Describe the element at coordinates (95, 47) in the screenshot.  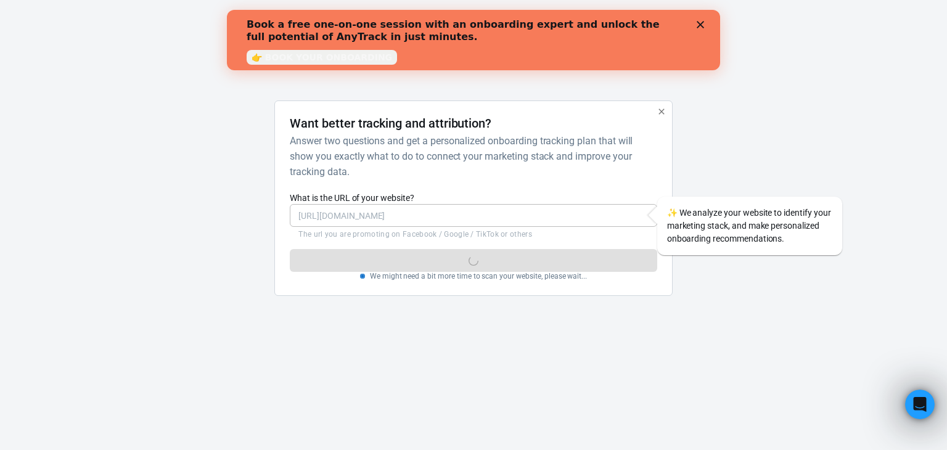
I see `a: 👉 BOOK YOUR ONBOARDING` at that location.